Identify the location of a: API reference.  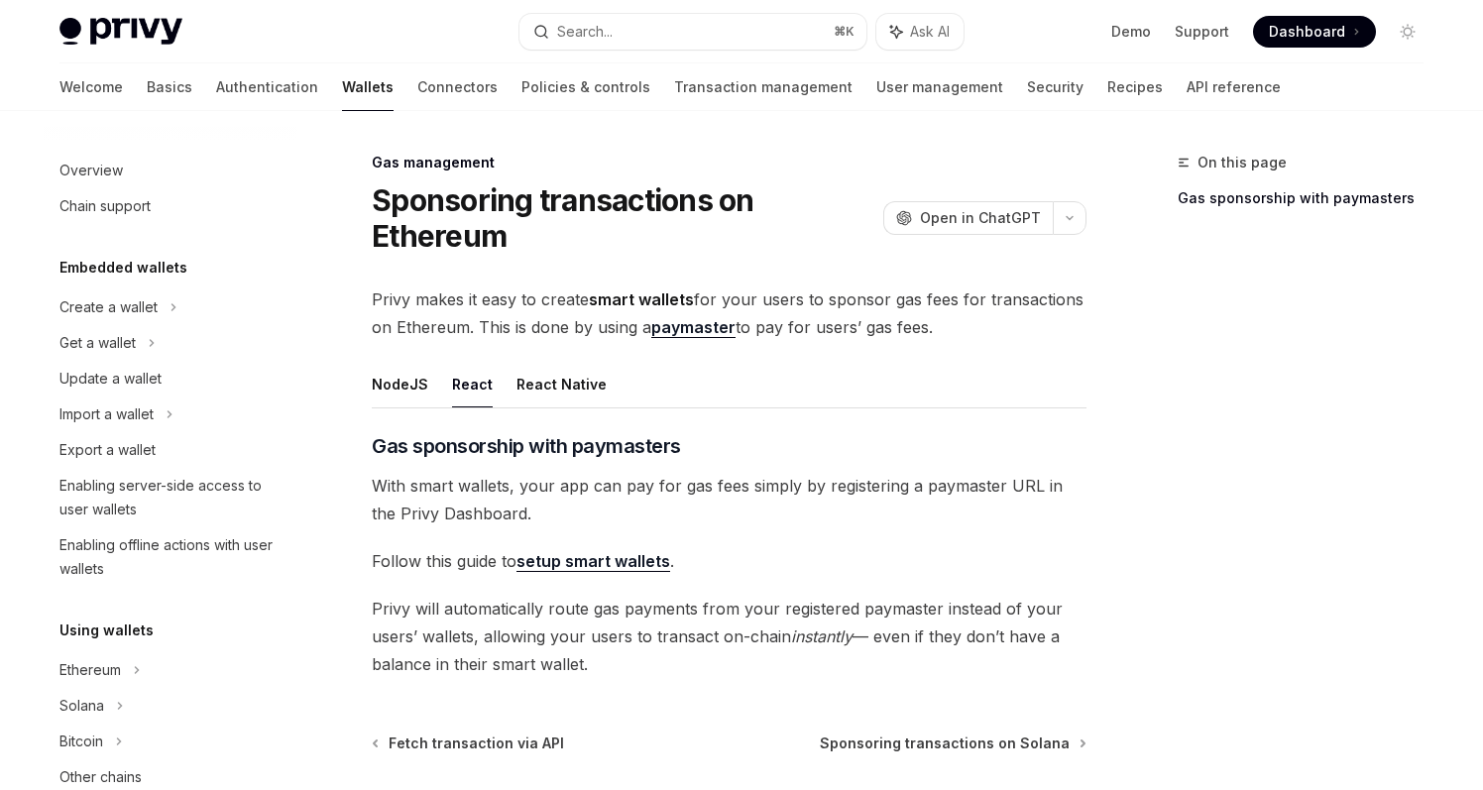
(1233, 87).